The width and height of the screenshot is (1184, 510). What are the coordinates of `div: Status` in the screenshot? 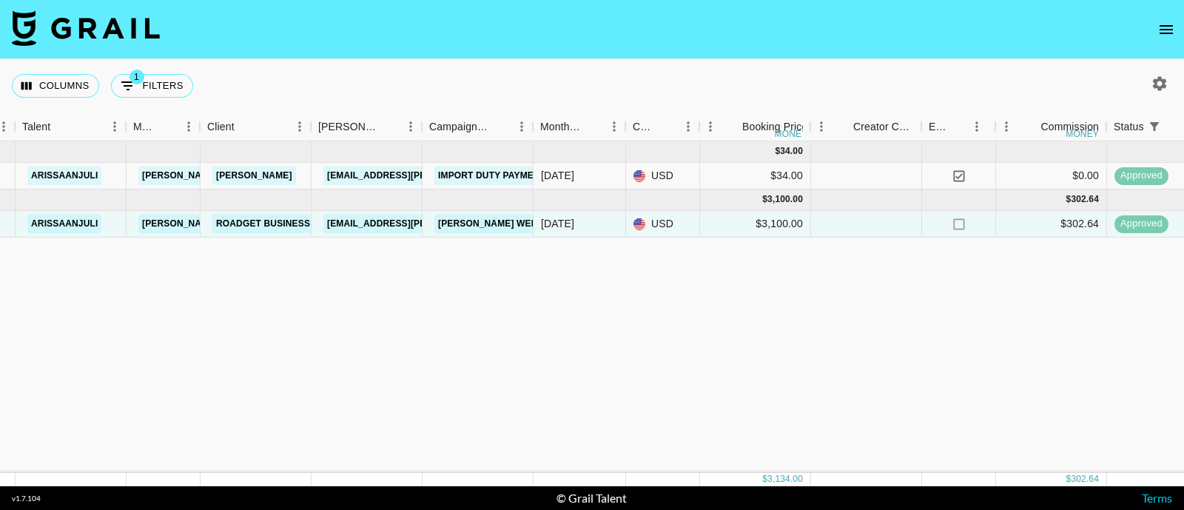 It's located at (1128, 127).